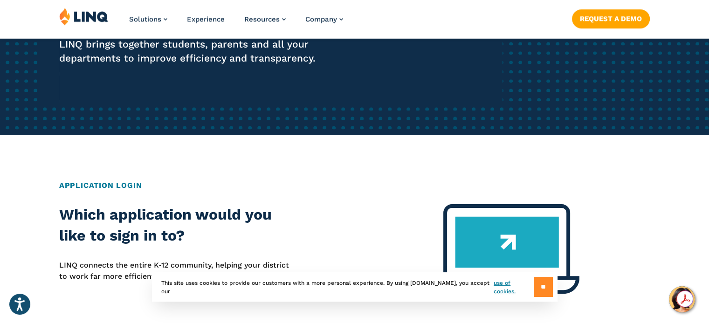 This screenshot has height=324, width=709. Describe the element at coordinates (205, 19) in the screenshot. I see `span: Experience` at that location.